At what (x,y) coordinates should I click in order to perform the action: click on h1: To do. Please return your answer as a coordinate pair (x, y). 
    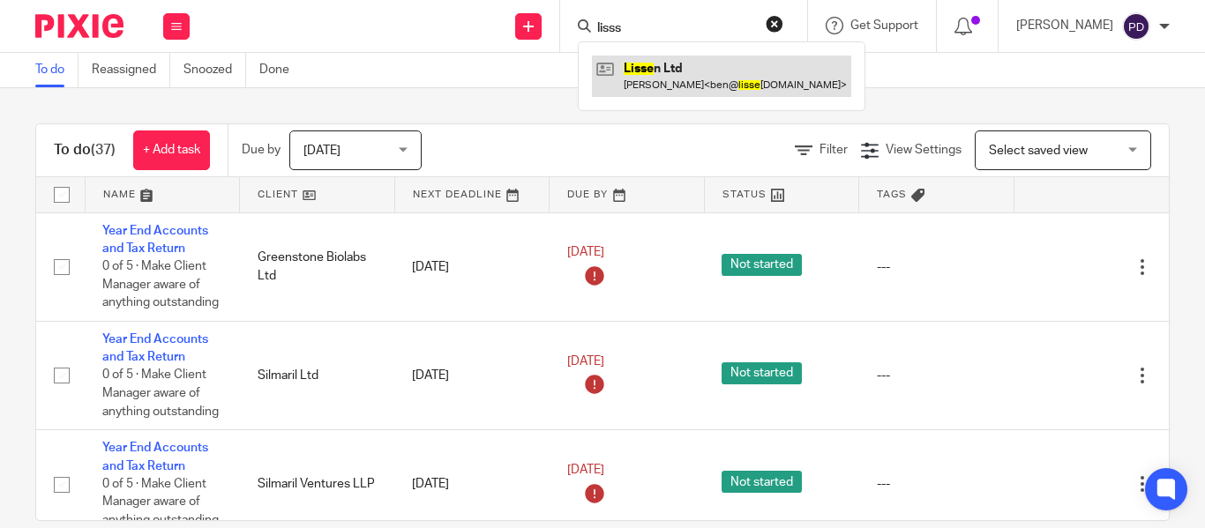
    Looking at the image, I should click on (85, 150).